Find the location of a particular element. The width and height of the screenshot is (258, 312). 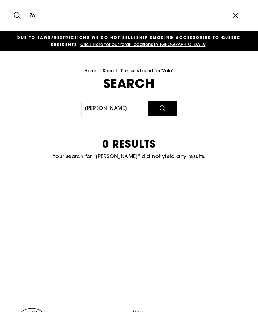

nav: breadcrumbs is located at coordinates (129, 71).